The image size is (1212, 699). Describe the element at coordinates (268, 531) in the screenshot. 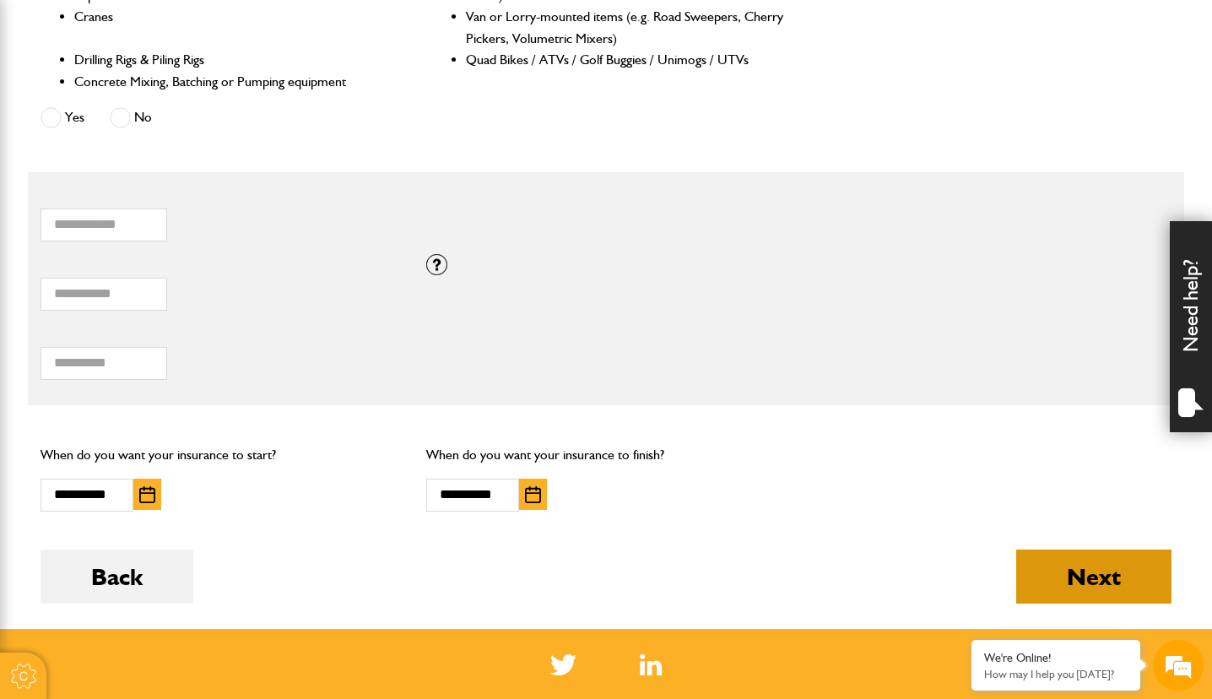

I see `em: Start Chat` at that location.